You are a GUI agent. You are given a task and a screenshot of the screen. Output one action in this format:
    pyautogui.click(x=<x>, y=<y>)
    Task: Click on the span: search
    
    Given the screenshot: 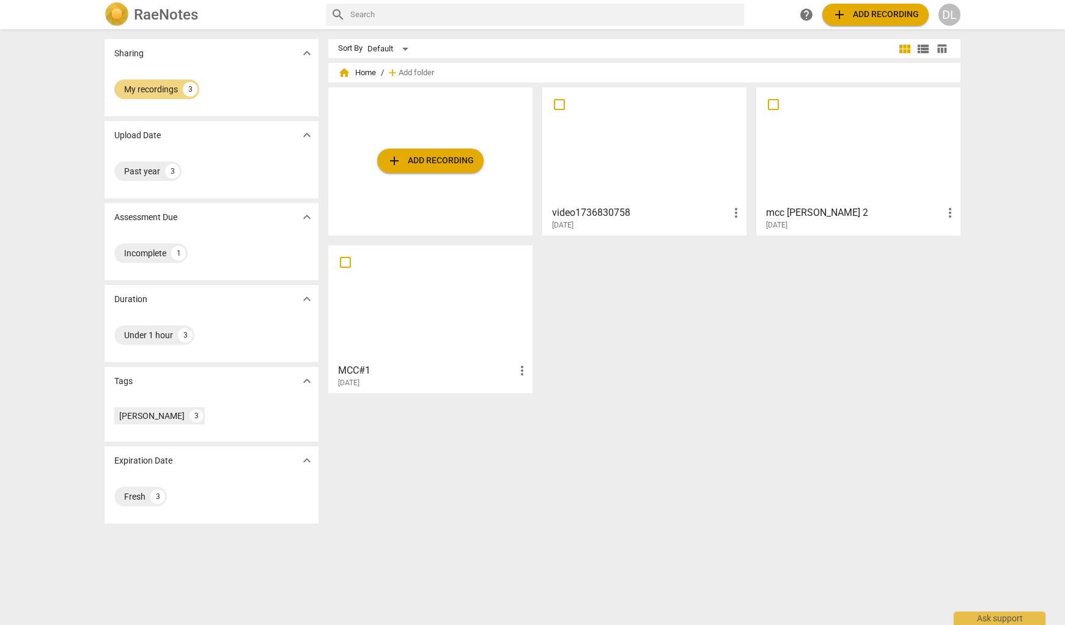 What is the action you would take?
    pyautogui.click(x=338, y=15)
    